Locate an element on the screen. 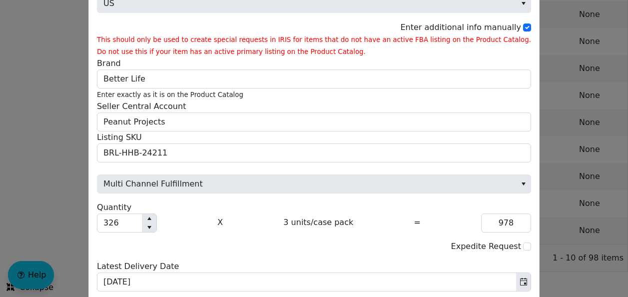 This screenshot has width=628, height=297. label: Quantity is located at coordinates (114, 207).